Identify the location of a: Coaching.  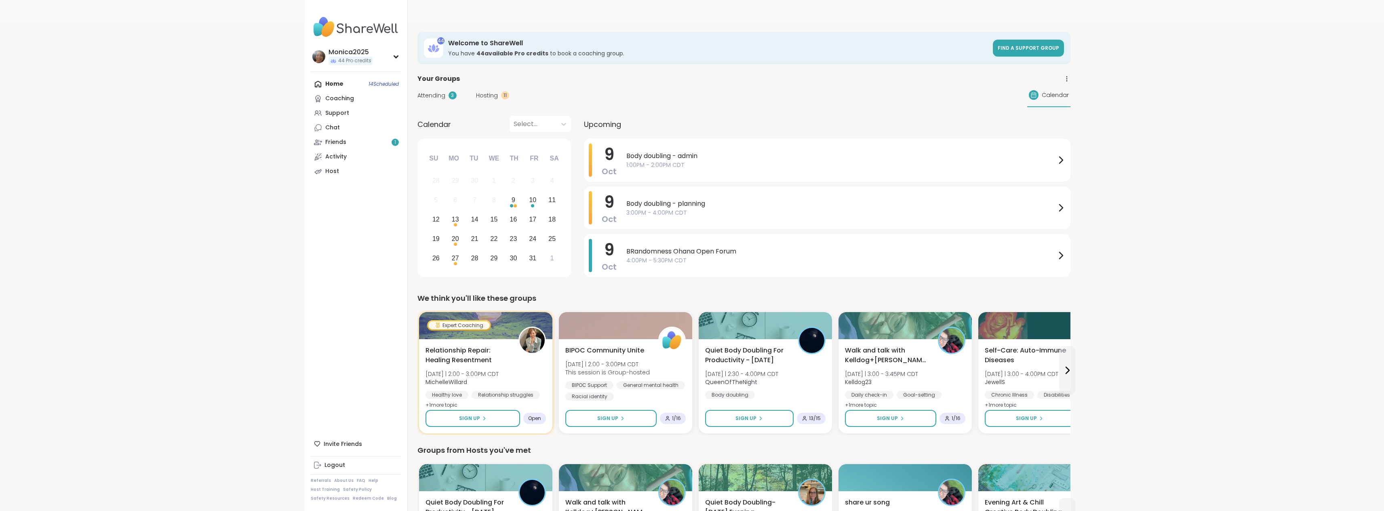
(356, 99).